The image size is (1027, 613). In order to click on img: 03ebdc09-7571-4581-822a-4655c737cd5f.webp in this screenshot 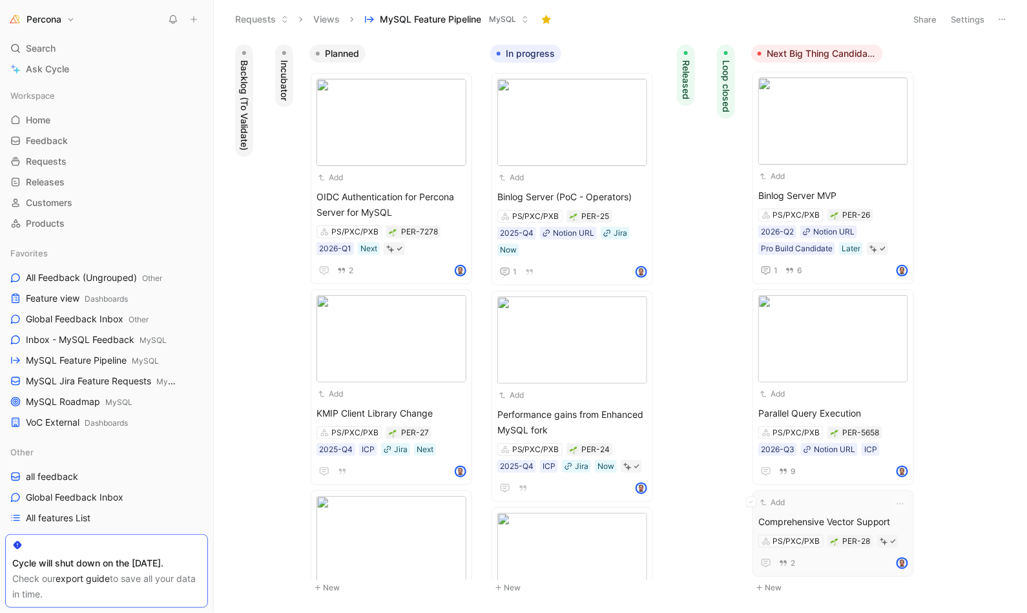, I will do `click(572, 122)`.